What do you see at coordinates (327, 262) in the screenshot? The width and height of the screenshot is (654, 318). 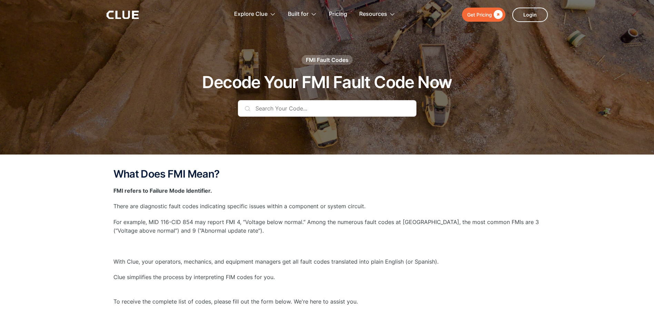 I see `p: With Clue, your operators, mechanics, and equipment managers get all fault codes translated into ...` at bounding box center [327, 262].